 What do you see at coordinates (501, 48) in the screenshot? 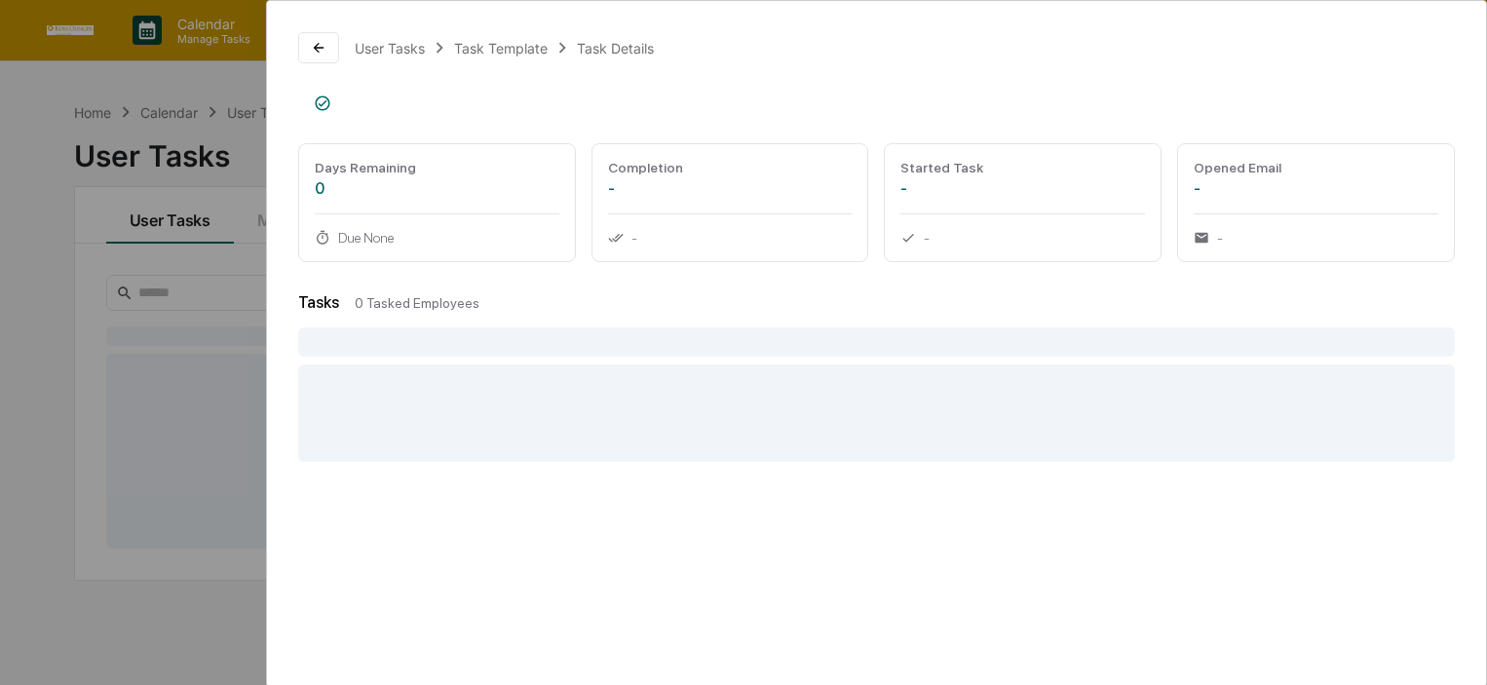
I see `div: Task Template` at bounding box center [501, 48].